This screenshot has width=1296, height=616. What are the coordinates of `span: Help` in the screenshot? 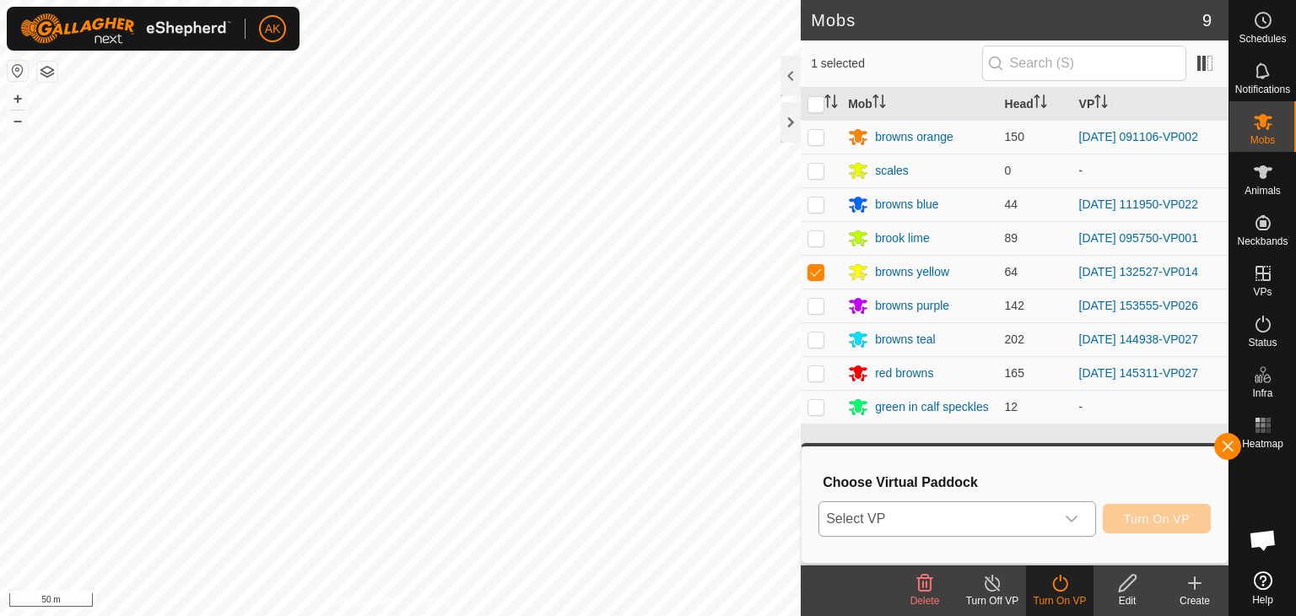 It's located at (1262, 600).